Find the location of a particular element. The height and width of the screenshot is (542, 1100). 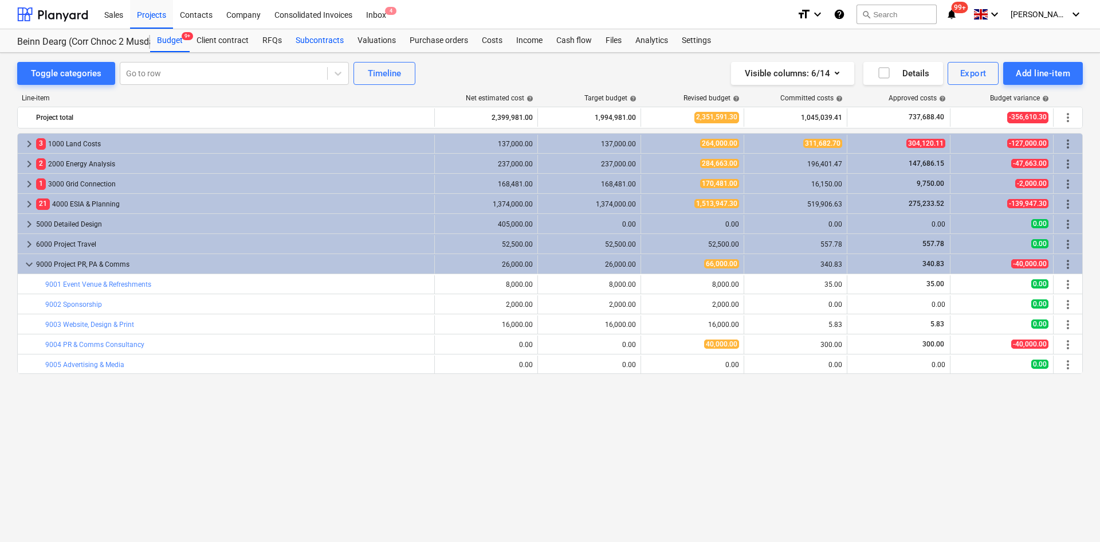

div: 9000 Project PR, PA & Comms is located at coordinates (233, 264).